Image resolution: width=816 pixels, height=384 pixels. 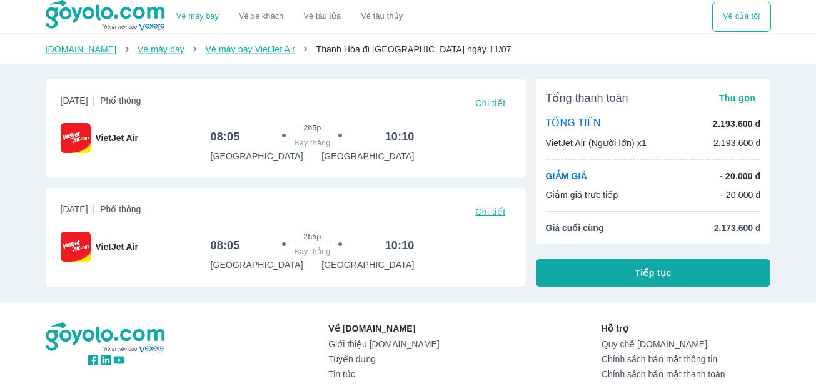 I want to click on a: Vé xe khách, so click(x=261, y=16).